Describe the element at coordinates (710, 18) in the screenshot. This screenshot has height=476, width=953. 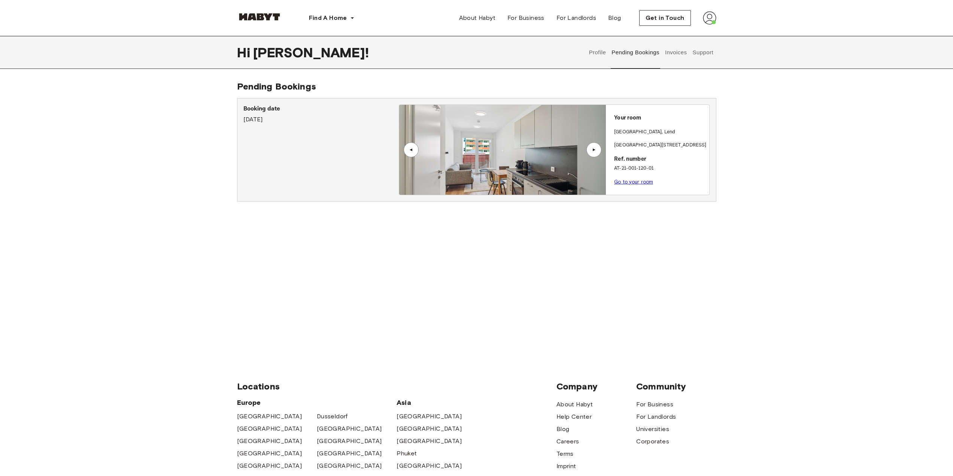
I see `img: avatar` at that location.